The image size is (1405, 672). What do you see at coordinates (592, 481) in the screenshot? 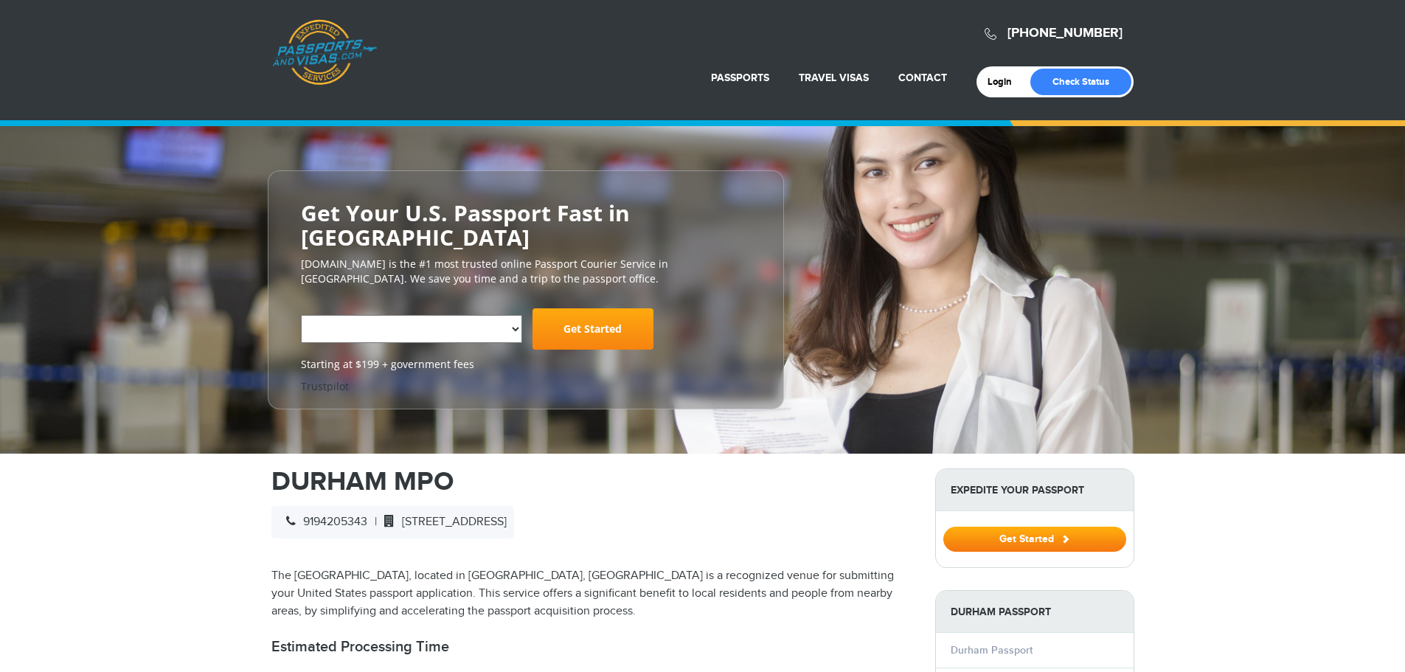
I see `h1: DURHAM MPO` at bounding box center [592, 481].